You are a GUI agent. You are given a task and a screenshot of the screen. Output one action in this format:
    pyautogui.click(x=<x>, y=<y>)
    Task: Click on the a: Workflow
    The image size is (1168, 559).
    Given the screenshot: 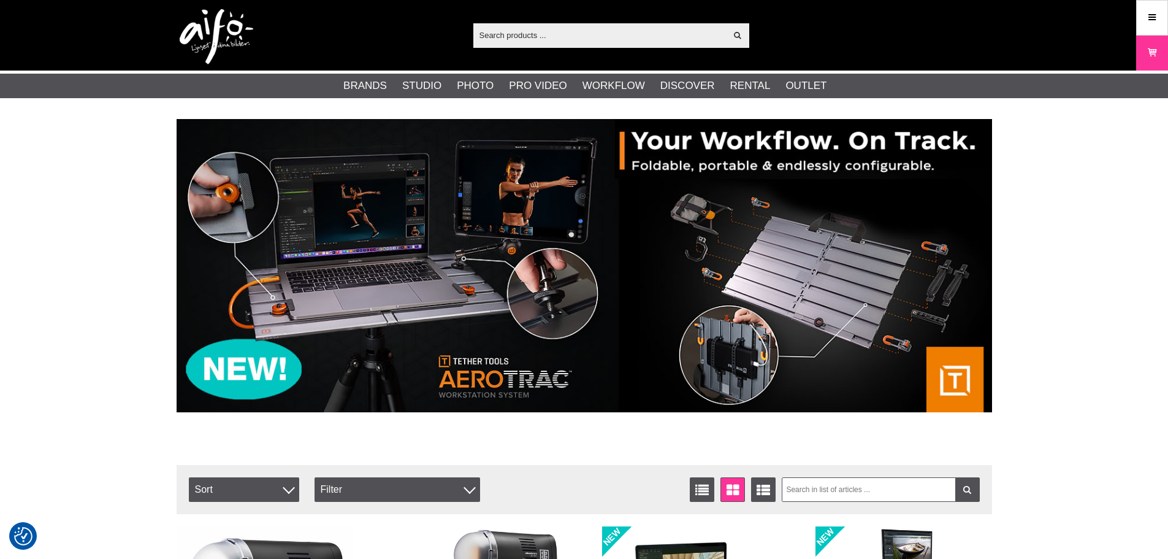 What is the action you would take?
    pyautogui.click(x=614, y=86)
    